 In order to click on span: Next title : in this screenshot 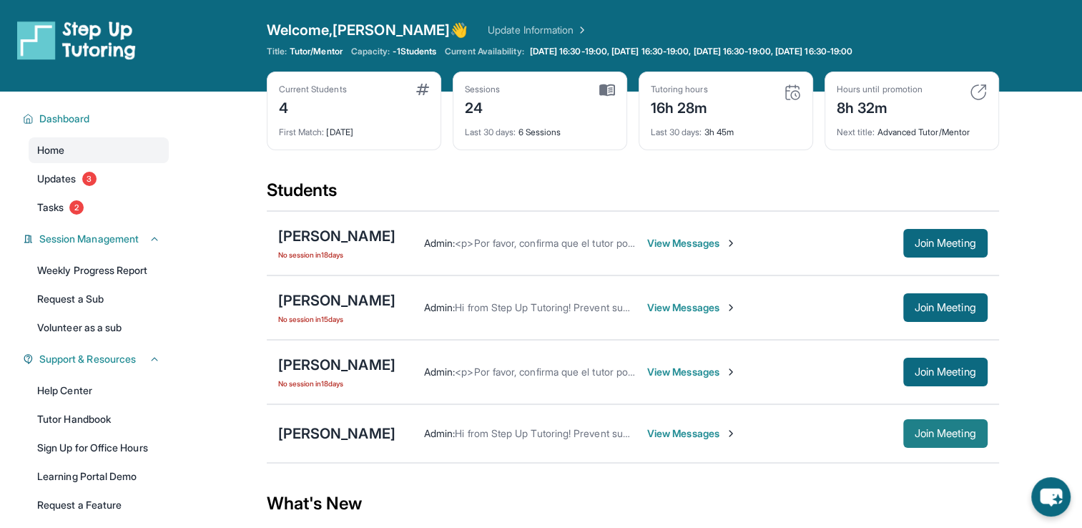, I will do `click(856, 132)`.